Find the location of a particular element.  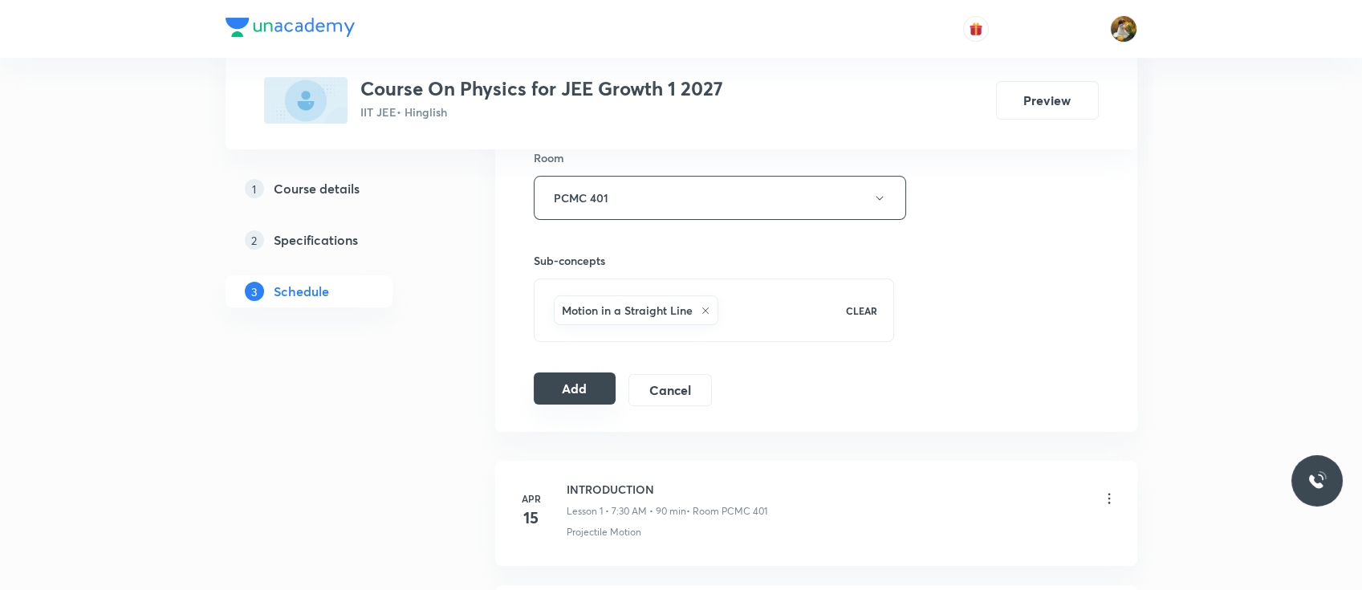

p: 3 is located at coordinates (254, 291).